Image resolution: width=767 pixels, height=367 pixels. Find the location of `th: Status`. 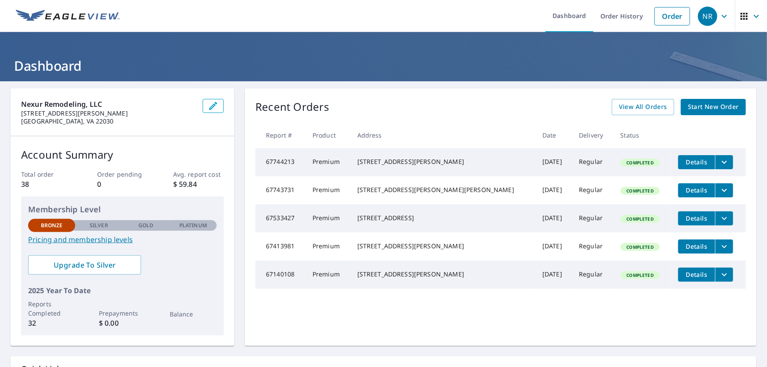

th: Status is located at coordinates (642, 135).